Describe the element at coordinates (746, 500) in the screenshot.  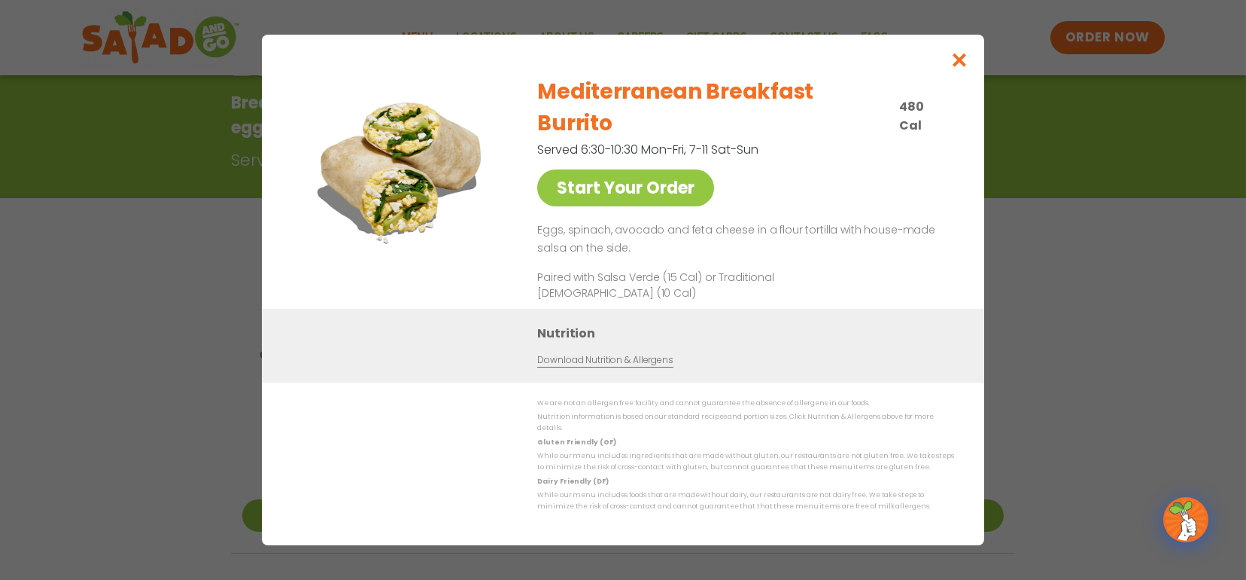
I see `p: While our menu includes foods that are made without dairy, our restaurants are not dairy free. We...` at that location.